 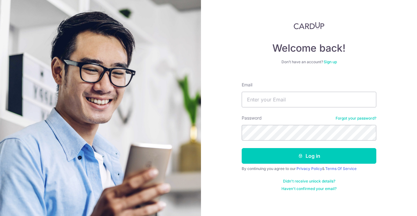 I want to click on label: Password, so click(x=252, y=118).